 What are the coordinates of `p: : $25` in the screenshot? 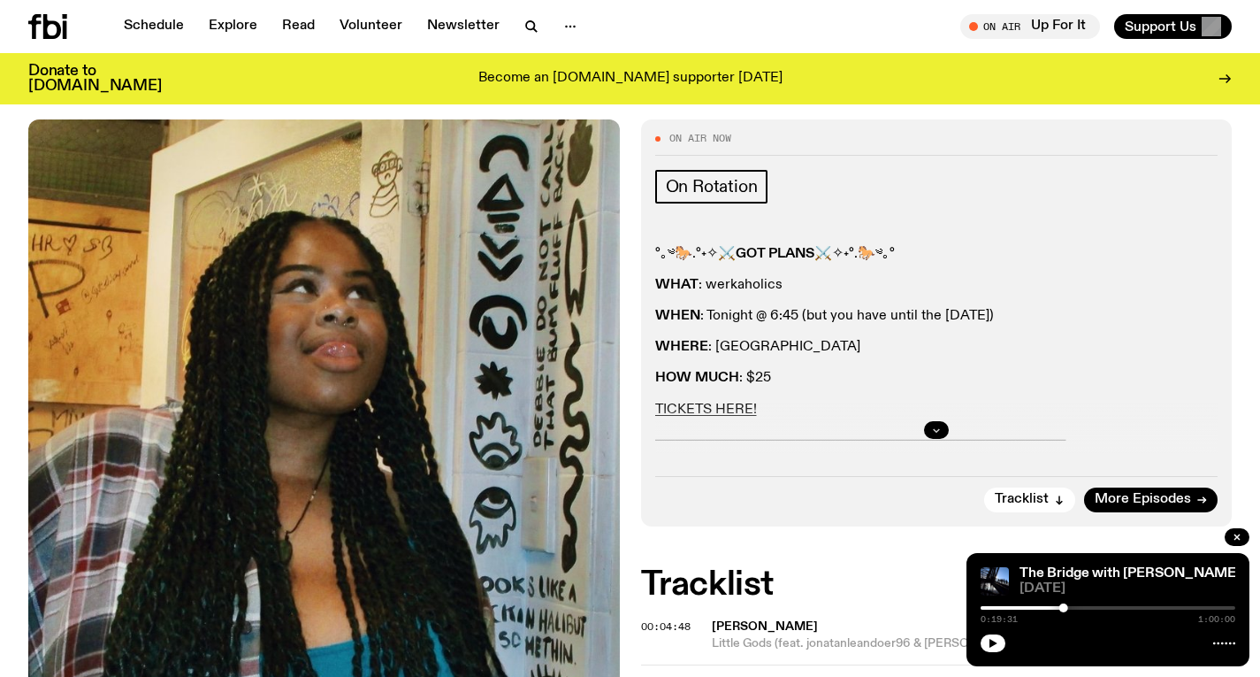 It's located at (937, 378).